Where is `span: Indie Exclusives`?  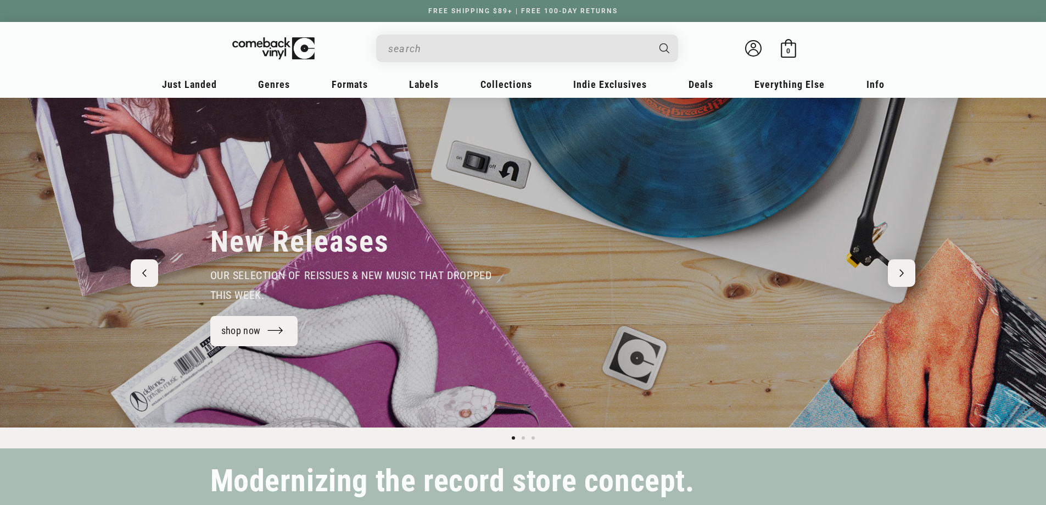 span: Indie Exclusives is located at coordinates (610, 84).